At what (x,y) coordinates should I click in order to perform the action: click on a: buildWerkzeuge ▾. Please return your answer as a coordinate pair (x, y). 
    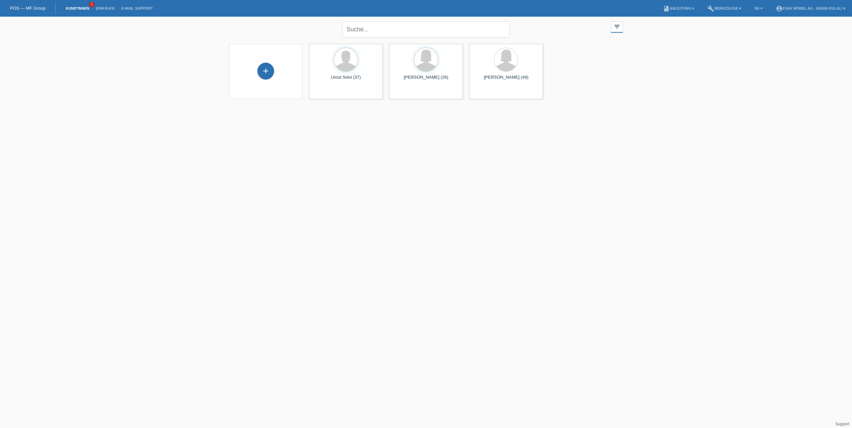
    Looking at the image, I should click on (724, 8).